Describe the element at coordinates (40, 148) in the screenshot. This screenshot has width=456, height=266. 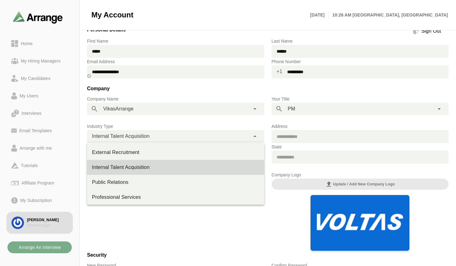
I see `a: Arrange with me` at that location.